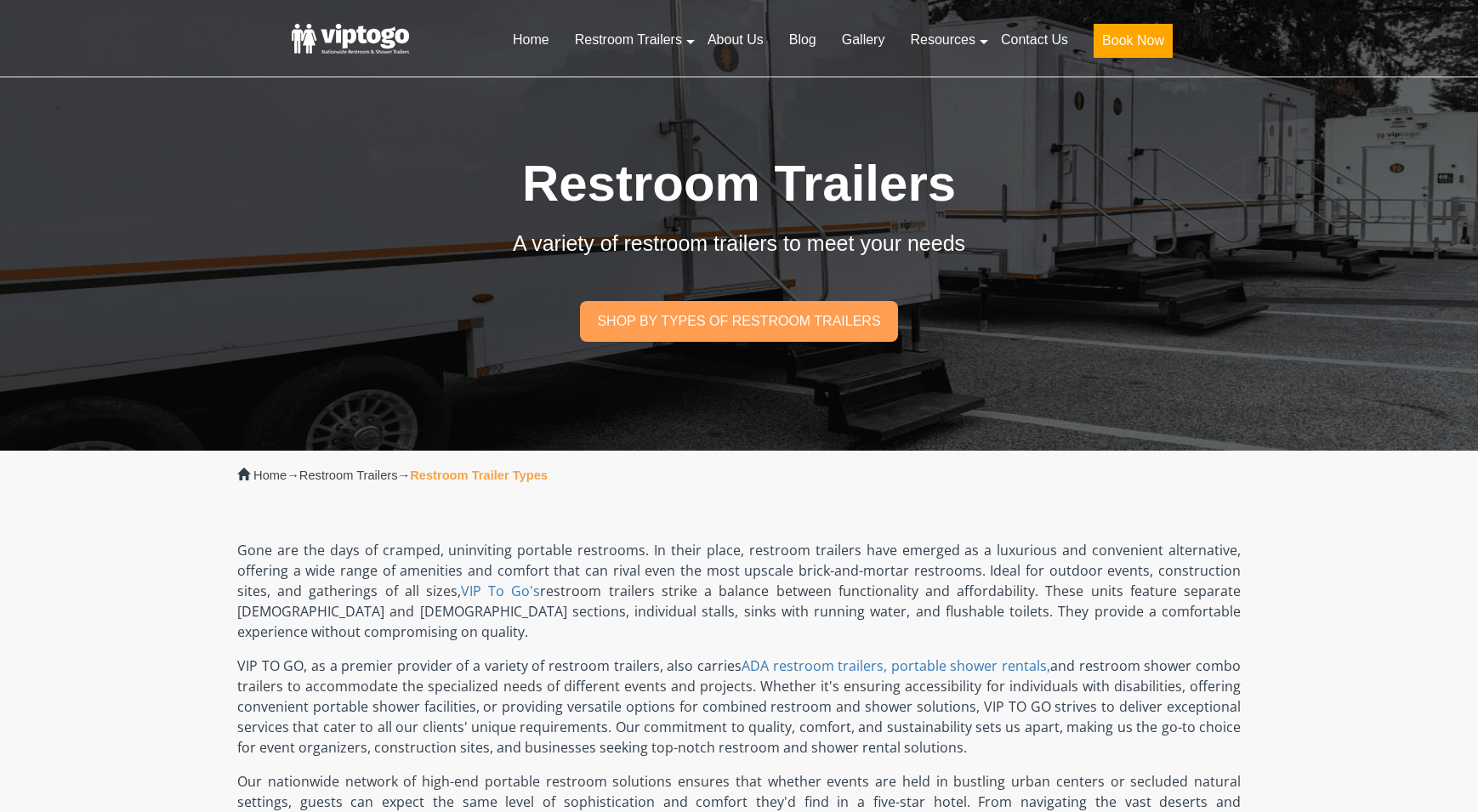  I want to click on a: portable shower rentals,, so click(970, 666).